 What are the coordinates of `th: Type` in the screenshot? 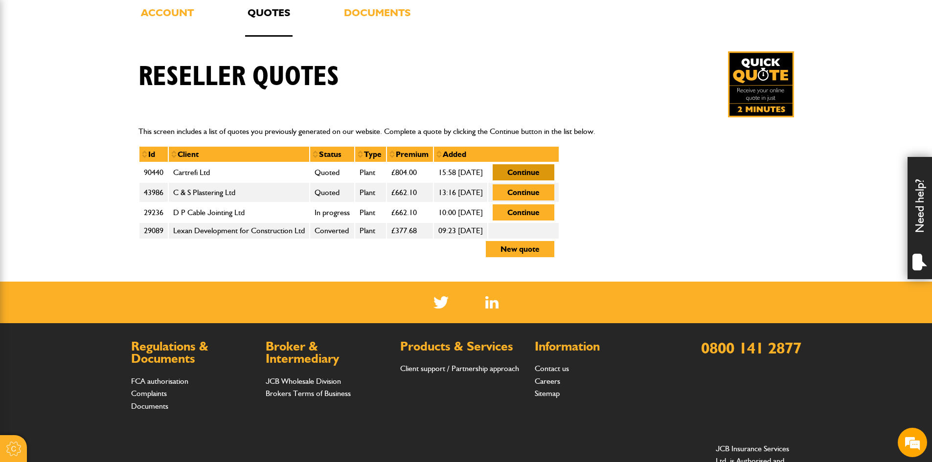 It's located at (370, 155).